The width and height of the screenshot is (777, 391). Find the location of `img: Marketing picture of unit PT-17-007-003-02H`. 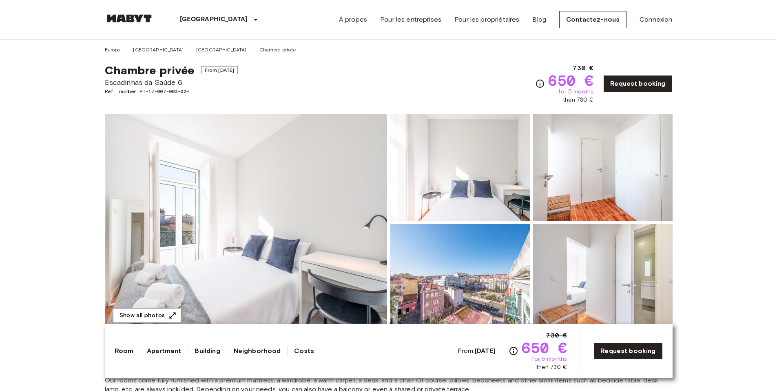

img: Marketing picture of unit PT-17-007-003-02H is located at coordinates (246, 222).